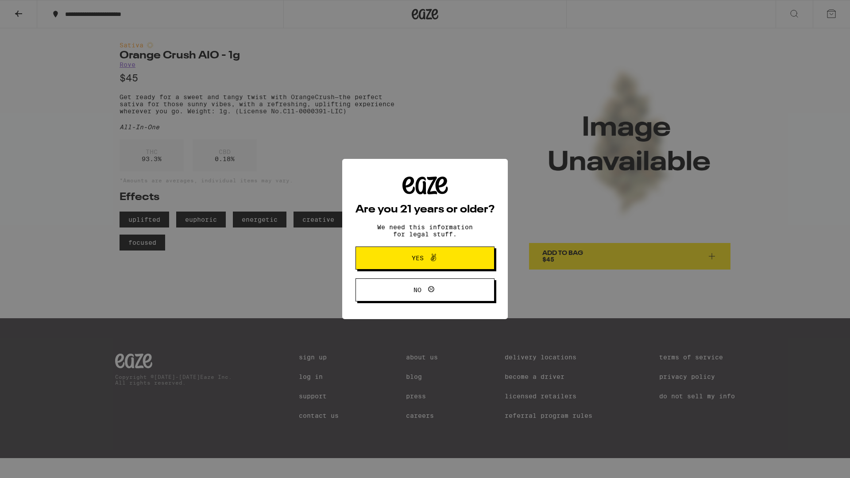 This screenshot has height=478, width=850. What do you see at coordinates (418, 290) in the screenshot?
I see `span: No` at bounding box center [418, 290].